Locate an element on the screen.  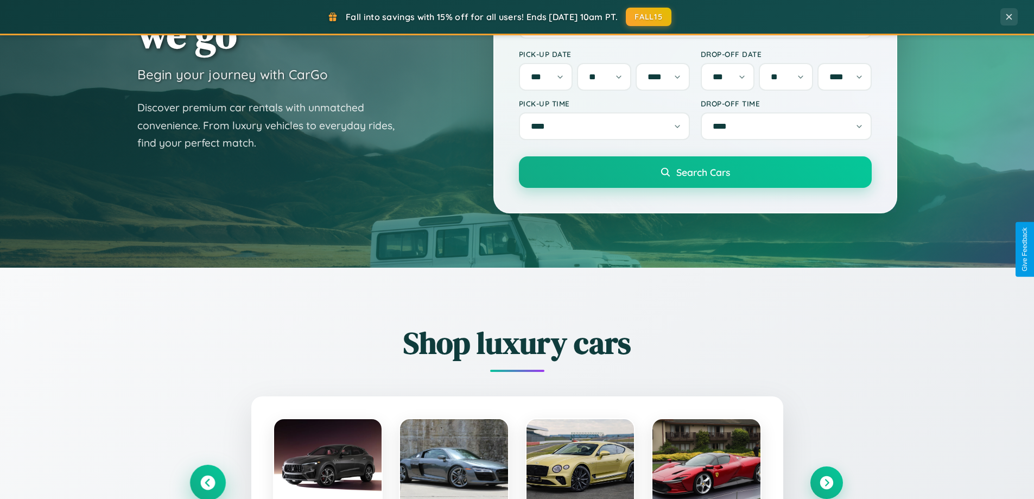
label: Pick-up Date is located at coordinates (604, 54).